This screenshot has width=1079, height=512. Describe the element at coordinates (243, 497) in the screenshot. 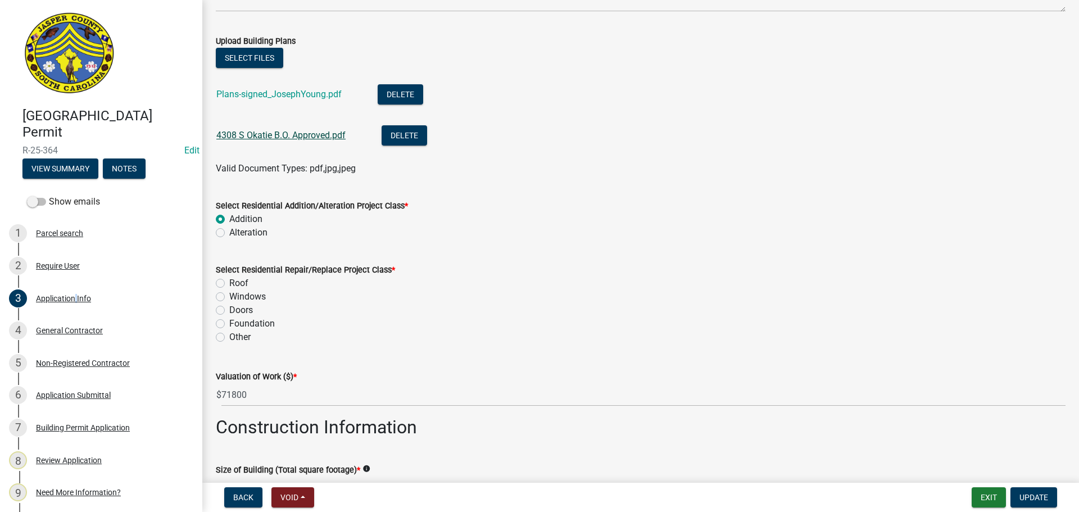

I see `span: Back` at that location.